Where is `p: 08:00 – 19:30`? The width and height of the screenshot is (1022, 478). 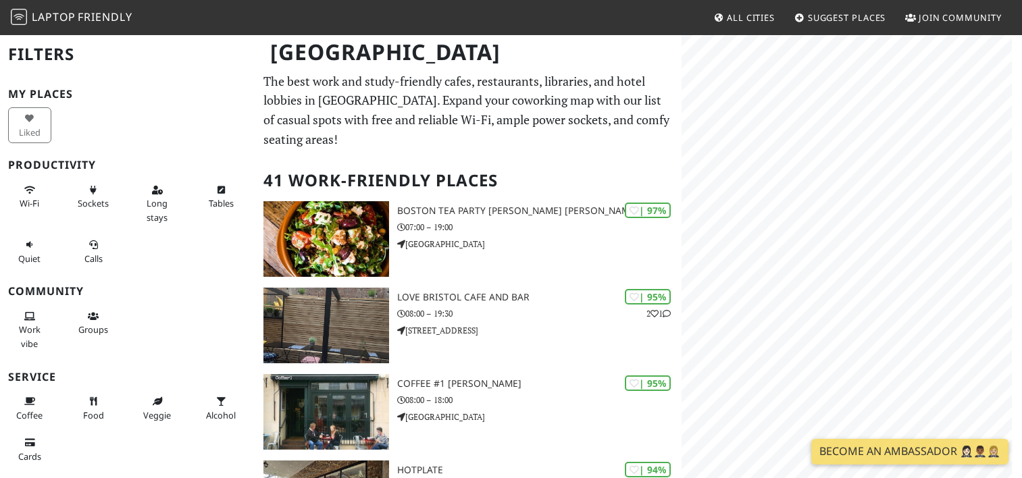 p: 08:00 – 19:30 is located at coordinates (539, 313).